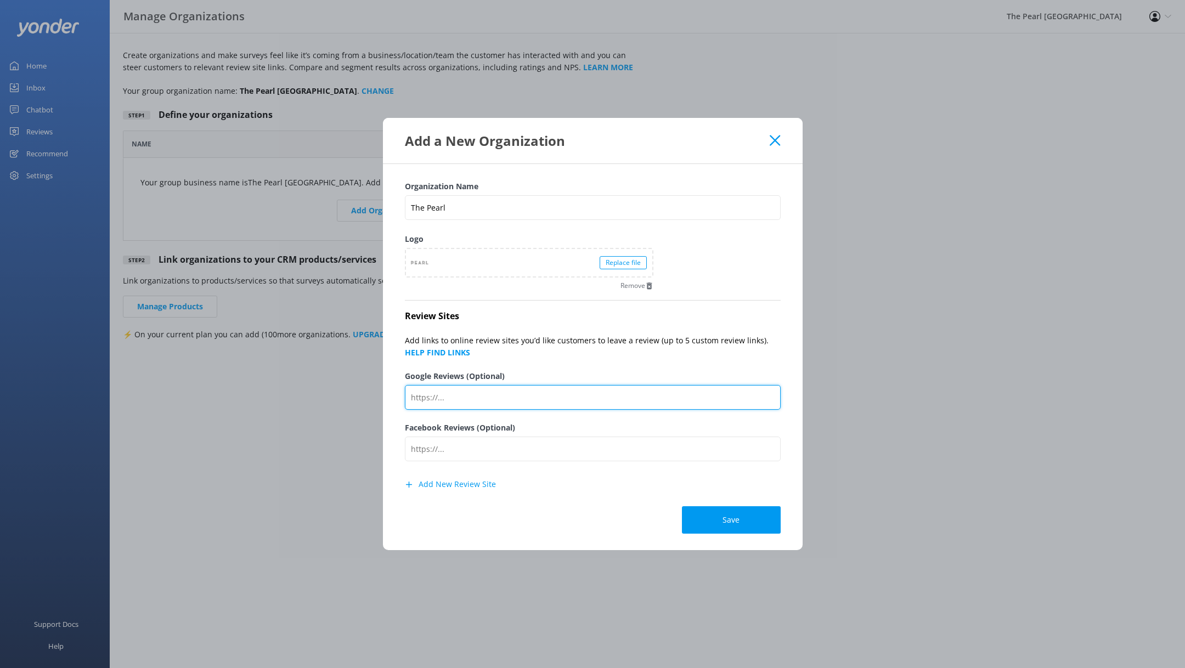 The height and width of the screenshot is (668, 1185). I want to click on button: Add New Review Site, so click(450, 484).